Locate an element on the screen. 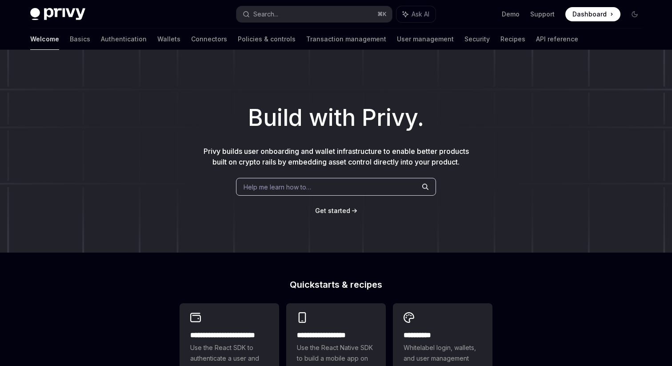  a: Connectors is located at coordinates (209, 39).